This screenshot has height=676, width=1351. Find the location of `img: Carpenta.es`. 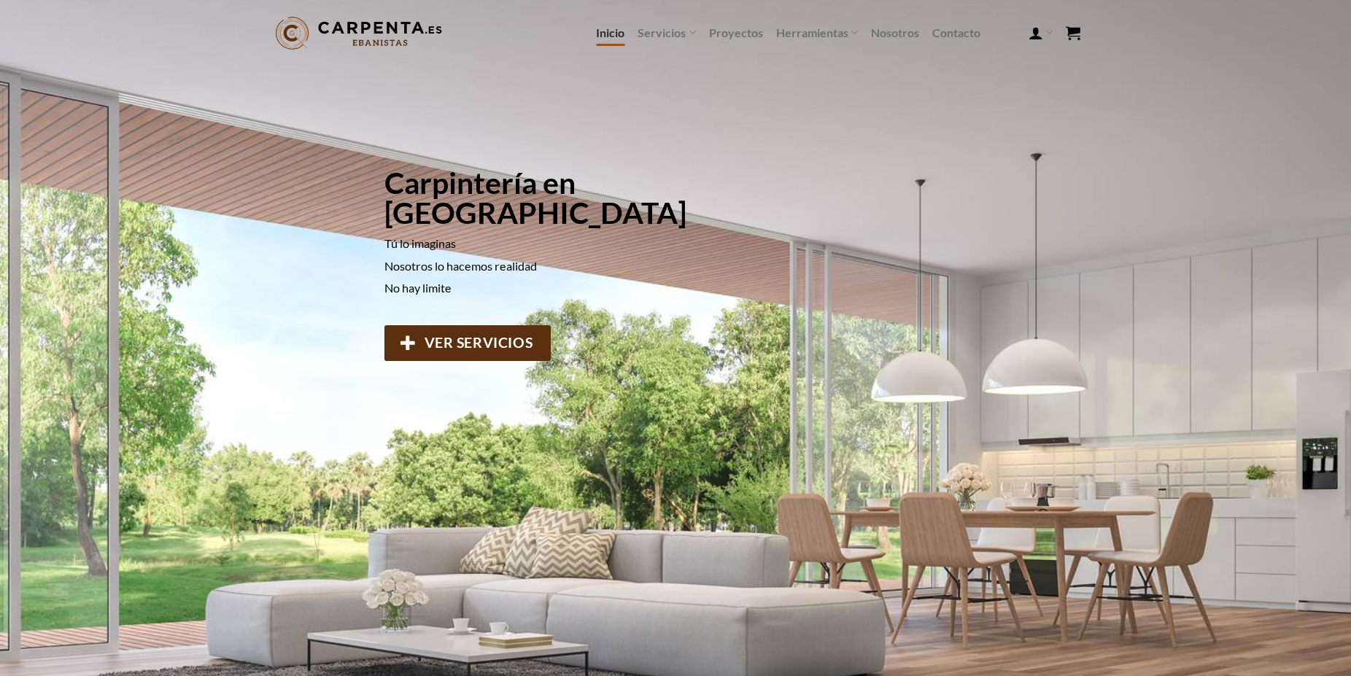

img: Carpenta.es is located at coordinates (359, 33).